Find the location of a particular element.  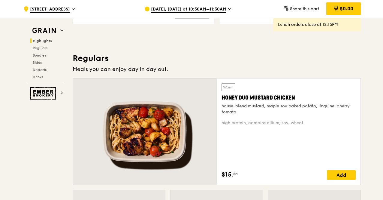

div: Lunch orders close at 12:15PM is located at coordinates (317, 25).